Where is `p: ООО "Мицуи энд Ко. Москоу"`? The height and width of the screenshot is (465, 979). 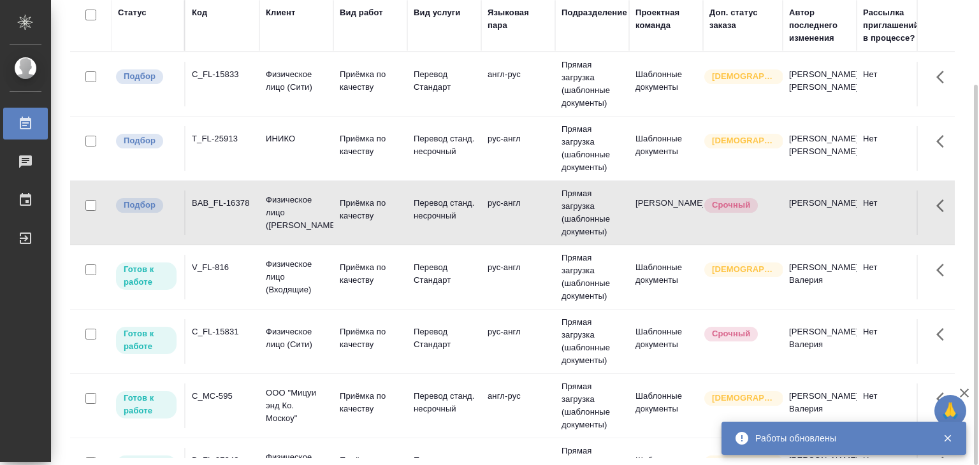
p: ООО "Мицуи энд Ко. Москоу" is located at coordinates (296, 406).